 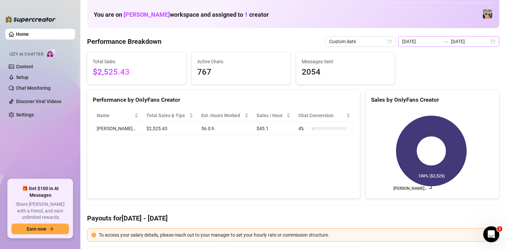 I want to click on span: Izzy AI Chatter, so click(x=26, y=54).